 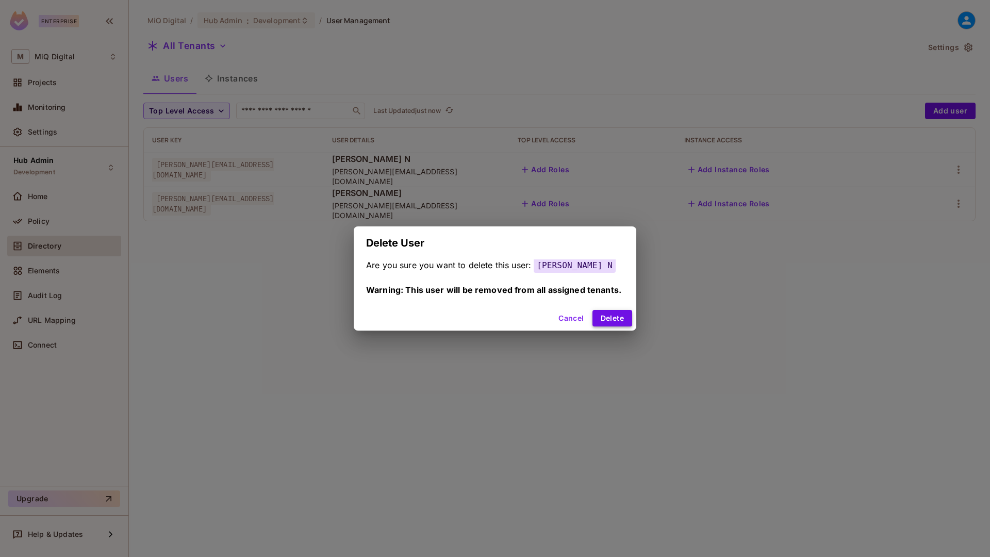 I want to click on h2: Delete User, so click(x=495, y=243).